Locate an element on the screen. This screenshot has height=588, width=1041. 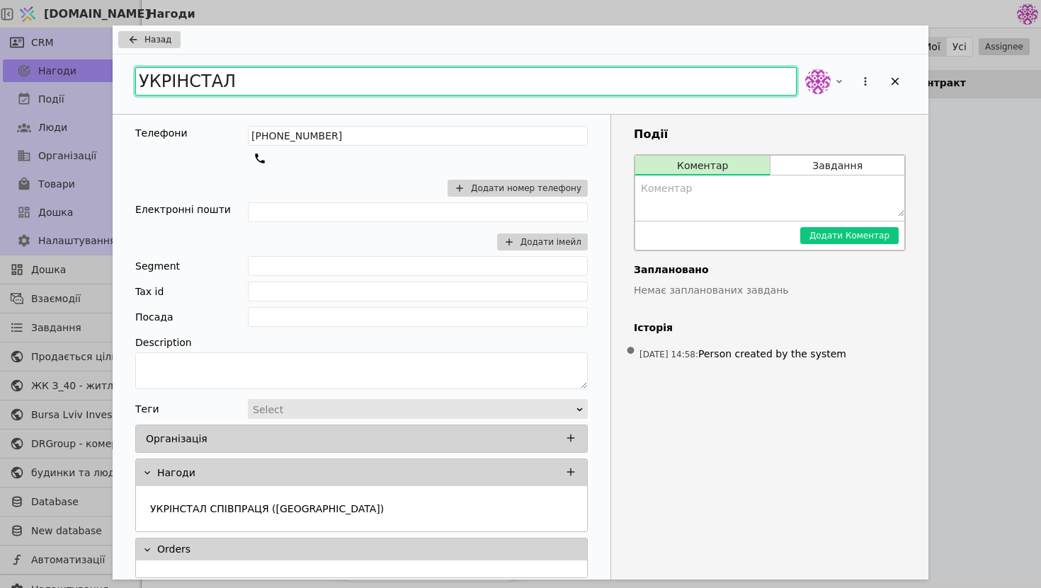
button: Коментар is located at coordinates (702, 166).